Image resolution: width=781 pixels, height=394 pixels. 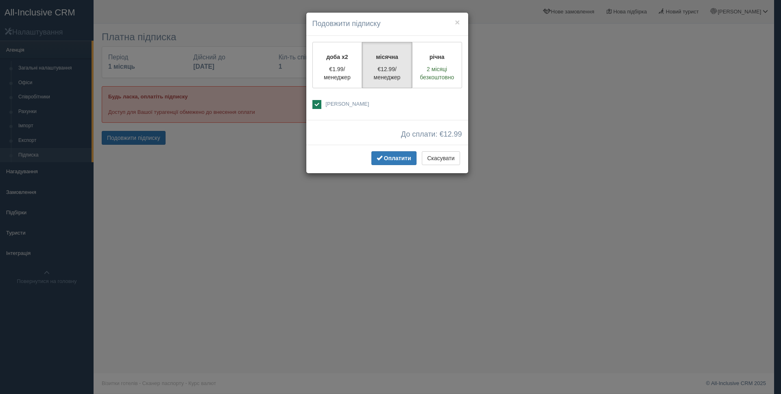 I want to click on p: 2 місяці безкоштовно, so click(x=437, y=73).